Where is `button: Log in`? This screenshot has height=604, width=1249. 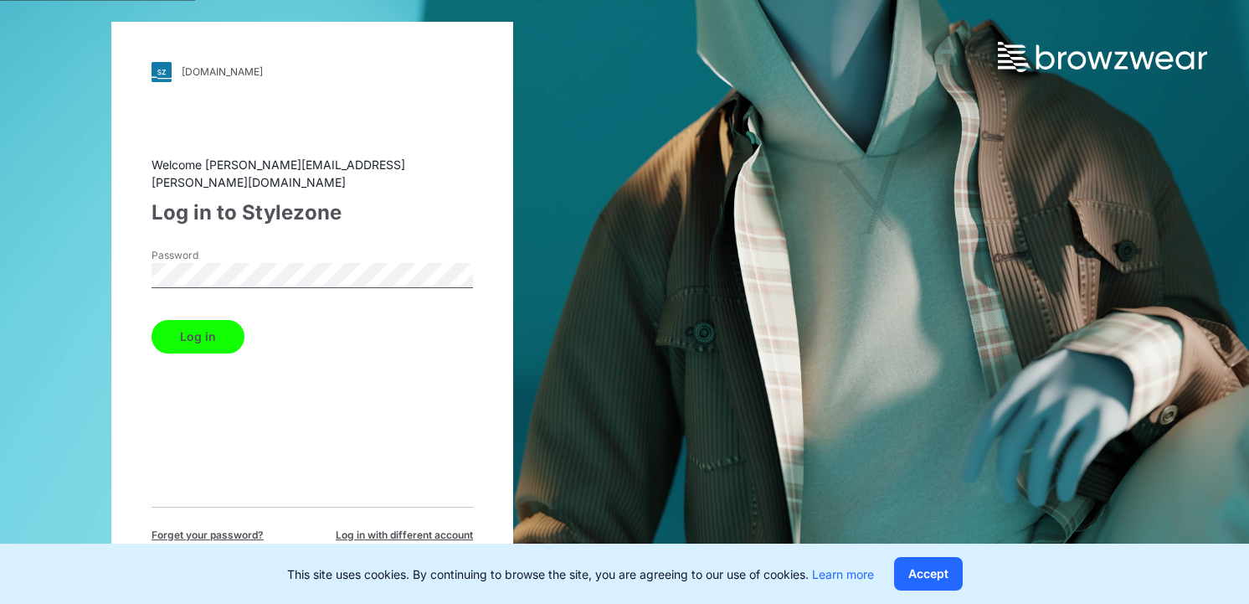 button: Log in is located at coordinates (198, 337).